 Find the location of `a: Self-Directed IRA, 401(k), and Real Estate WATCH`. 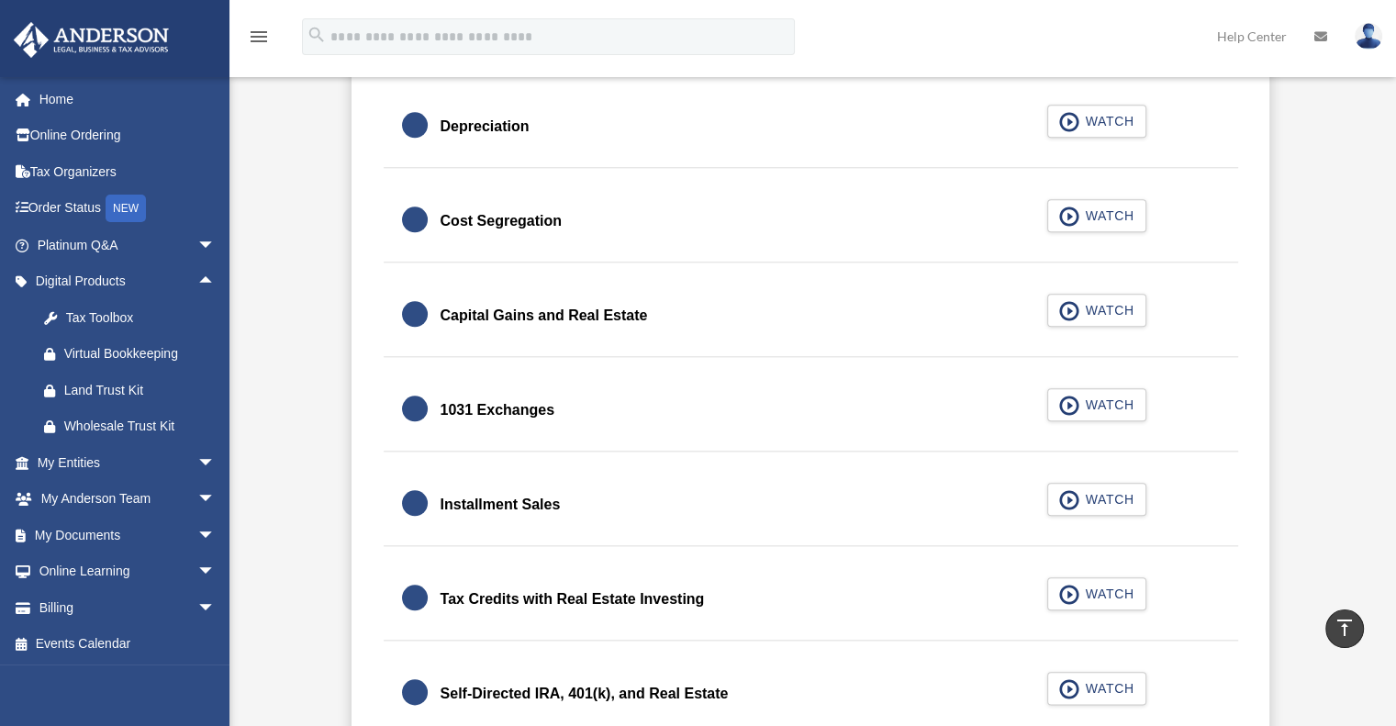

a: Self-Directed IRA, 401(k), and Real Estate WATCH is located at coordinates (811, 694).